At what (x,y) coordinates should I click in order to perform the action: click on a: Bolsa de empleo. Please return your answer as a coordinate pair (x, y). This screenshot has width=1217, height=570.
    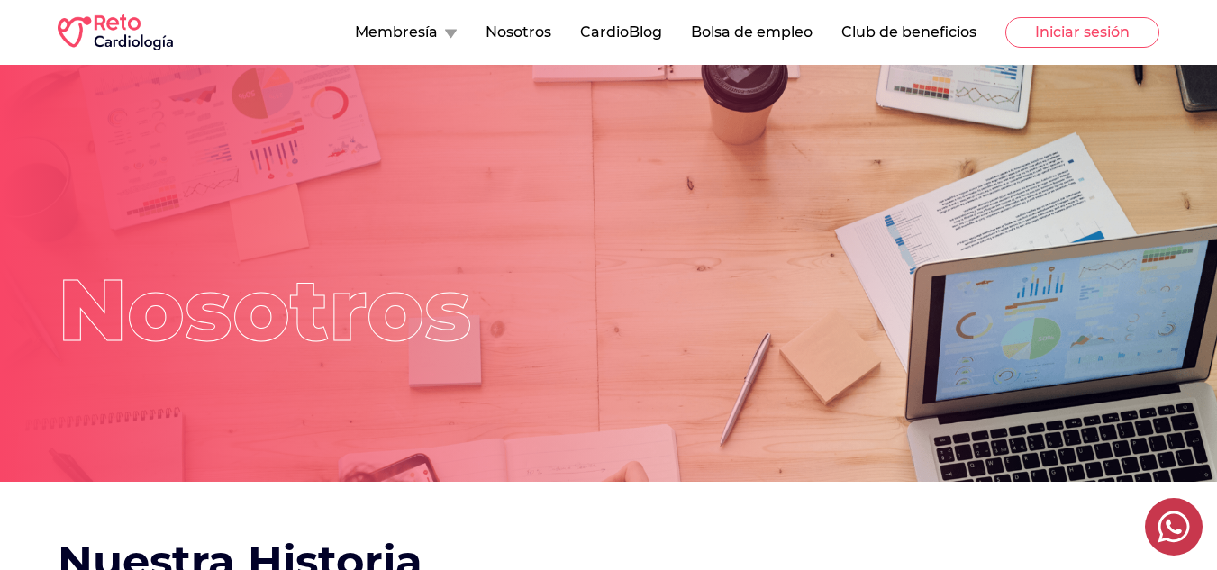
    Looking at the image, I should click on (751, 32).